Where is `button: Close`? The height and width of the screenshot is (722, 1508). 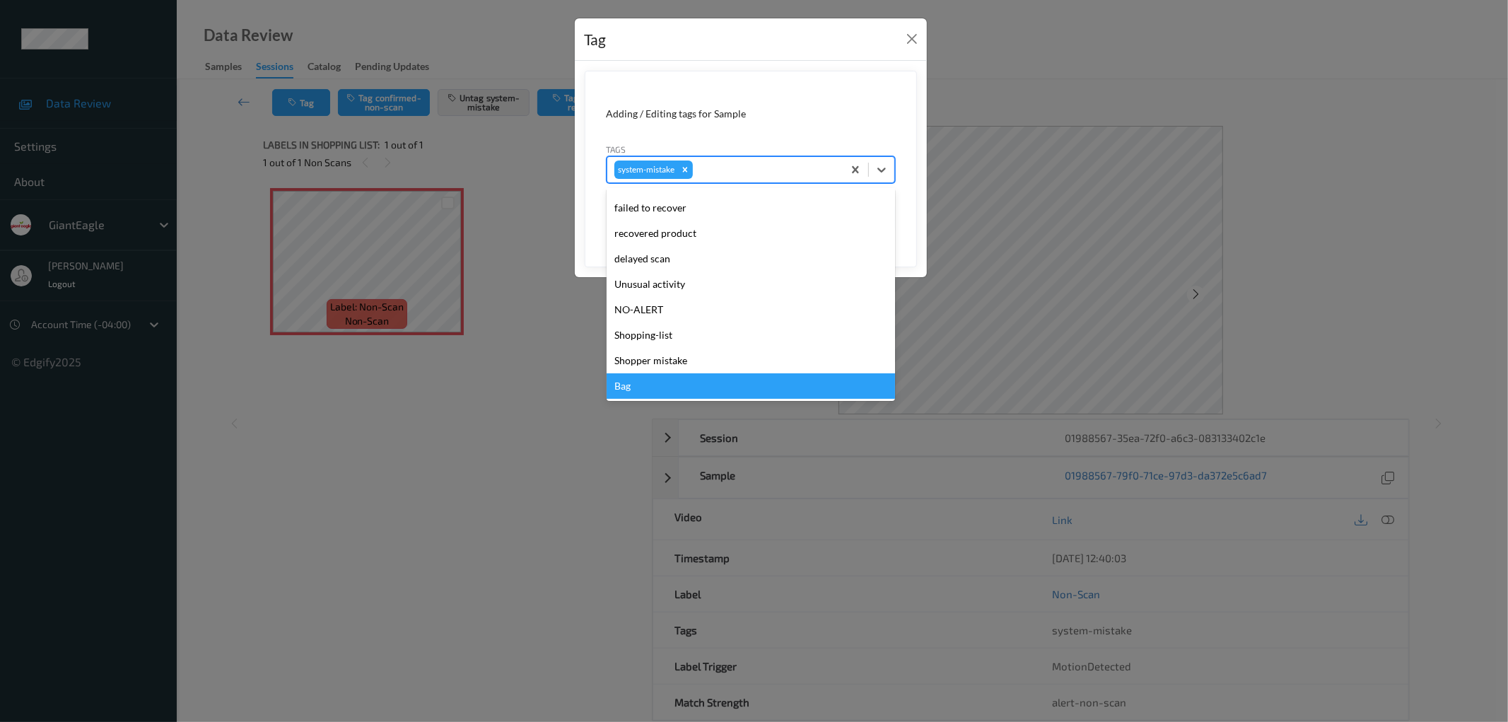
button: Close is located at coordinates (912, 39).